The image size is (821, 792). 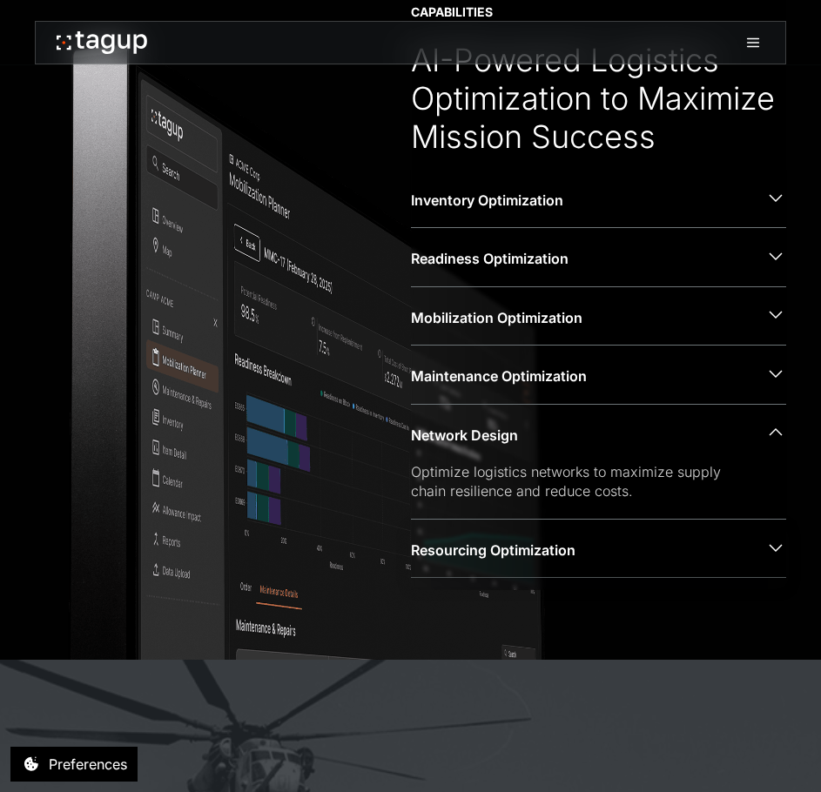 What do you see at coordinates (599, 98) in the screenshot?
I see `div: AI-Powered Logistics Optimization to Maximize Mission Success` at bounding box center [599, 98].